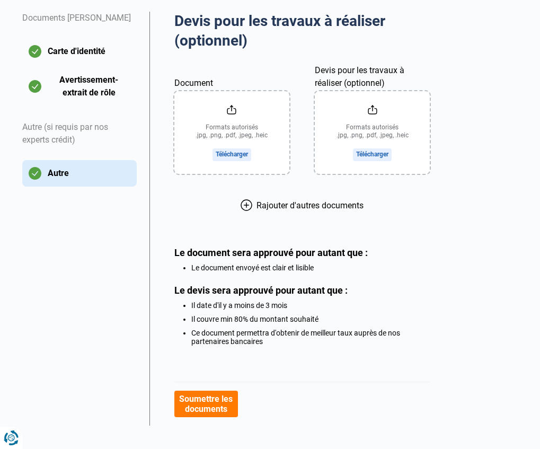 This screenshot has width=540, height=449. Describe the element at coordinates (310, 305) in the screenshot. I see `li: Il date d'il y a moins de 3 mois` at that location.